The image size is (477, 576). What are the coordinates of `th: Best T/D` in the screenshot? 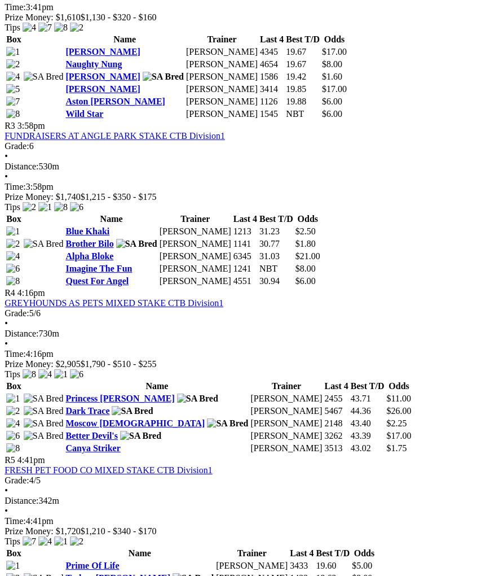 It's located at (333, 553).